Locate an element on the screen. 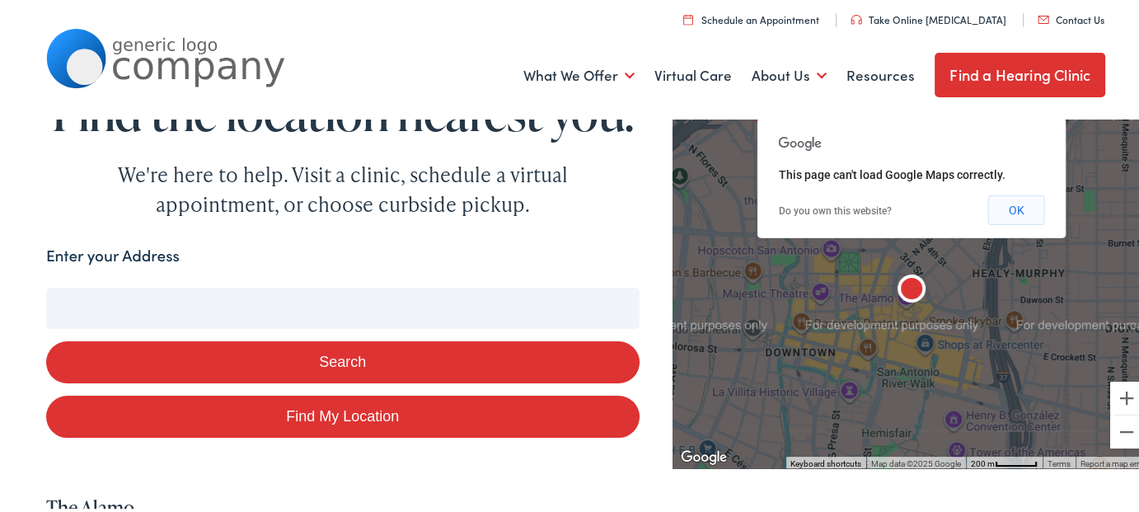  a: Open this area in Google Maps (opens a new window) is located at coordinates (704, 455).